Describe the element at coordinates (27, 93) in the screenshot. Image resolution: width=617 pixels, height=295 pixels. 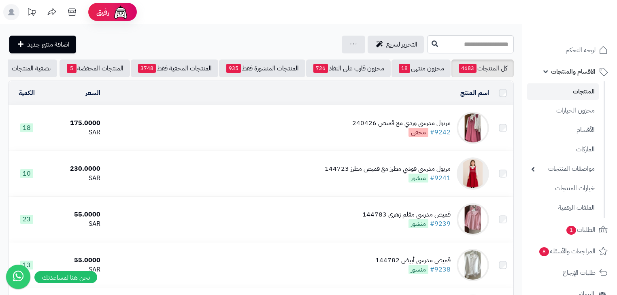
I see `a: الكمية` at that location.